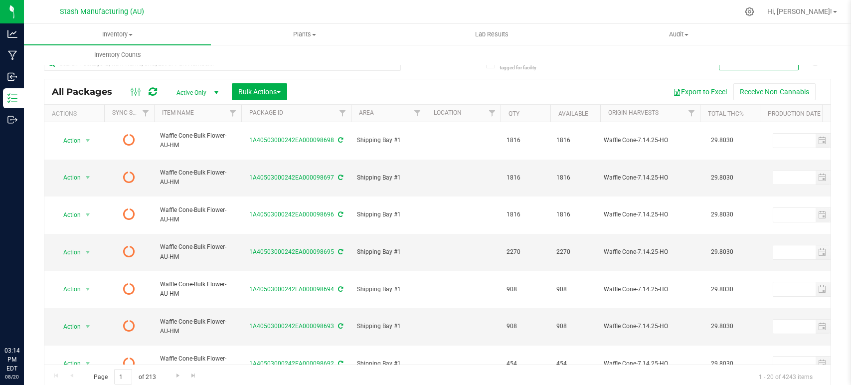  What do you see at coordinates (102, 11) in the screenshot?
I see `span: Stash Manufacturing (AU)` at bounding box center [102, 11].